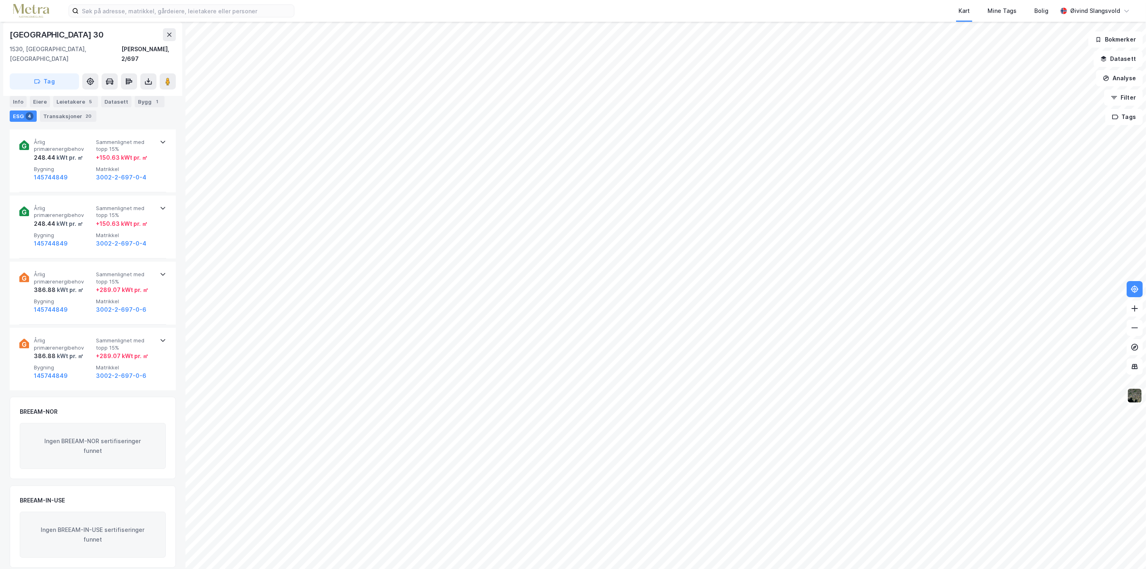  Describe the element at coordinates (68, 116) in the screenshot. I see `div: Transaksjoner` at that location.